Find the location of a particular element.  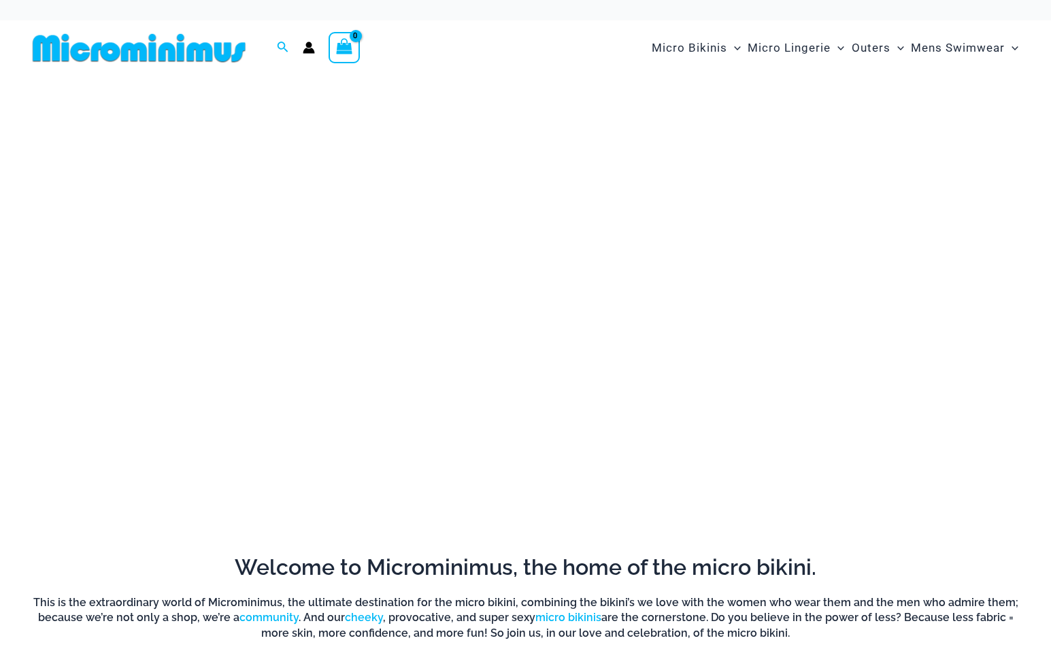

nav: Site Navigation is located at coordinates (834, 48).